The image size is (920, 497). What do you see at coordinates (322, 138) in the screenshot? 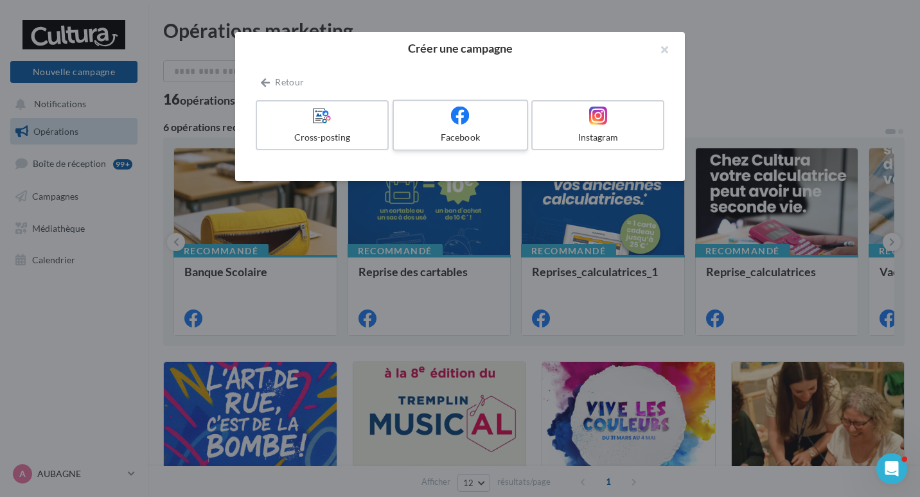
I see `div: Cross-posting` at bounding box center [322, 138].